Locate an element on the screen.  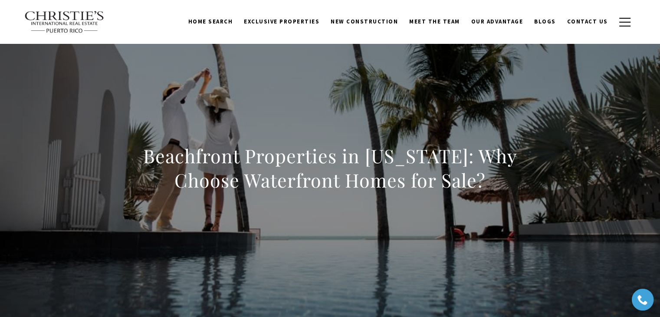
span: Blogs is located at coordinates (545, 21).